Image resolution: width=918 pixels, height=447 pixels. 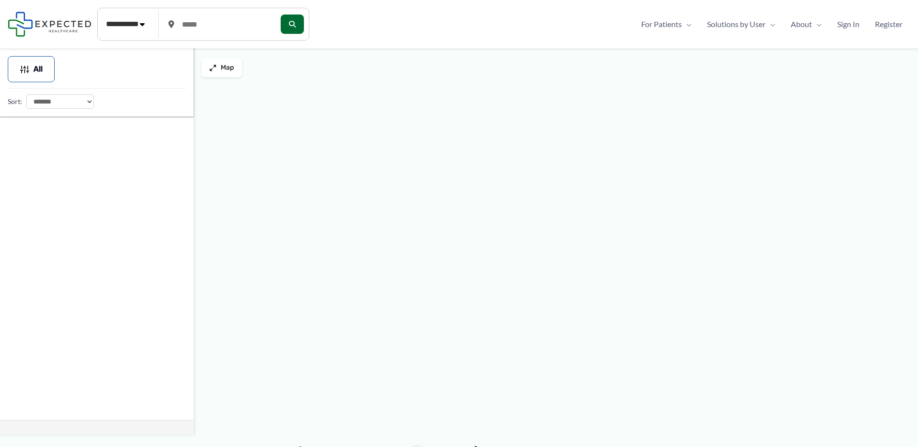 I want to click on span: All, so click(x=38, y=69).